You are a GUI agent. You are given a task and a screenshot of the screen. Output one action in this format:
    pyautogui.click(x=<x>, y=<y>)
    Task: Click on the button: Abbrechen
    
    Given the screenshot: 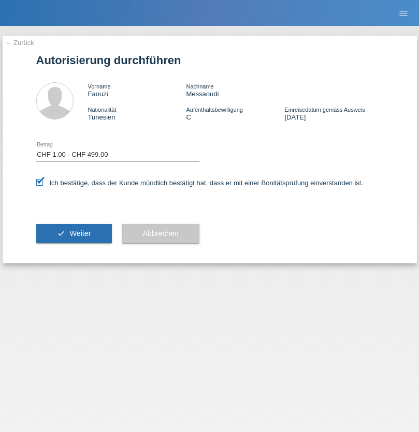 What is the action you would take?
    pyautogui.click(x=160, y=234)
    